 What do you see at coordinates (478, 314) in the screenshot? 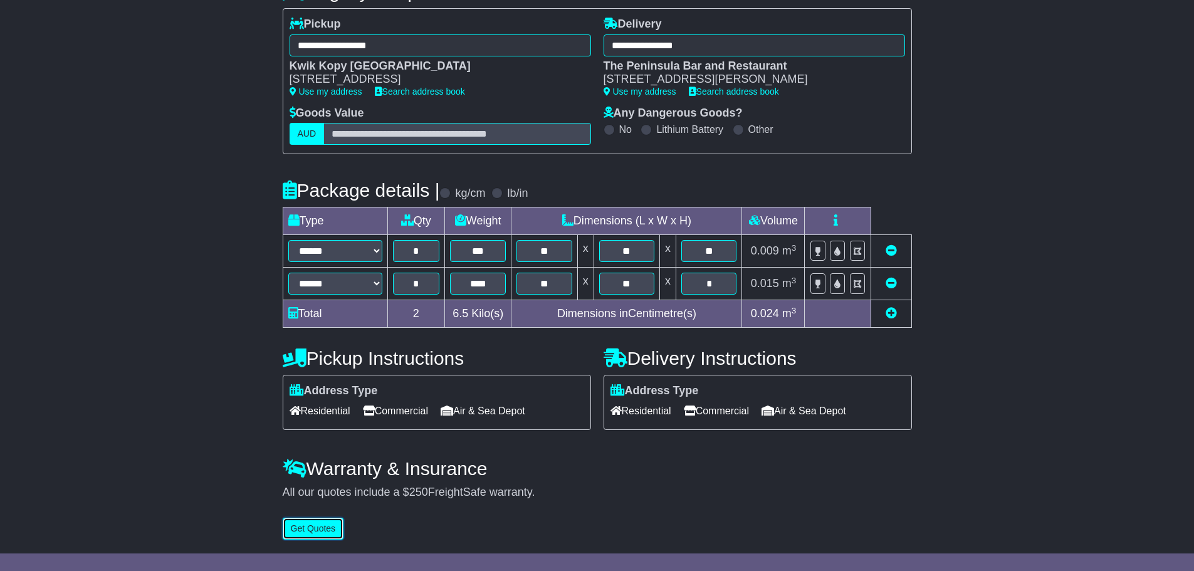
I see `td: Kilo(s)` at bounding box center [478, 314].